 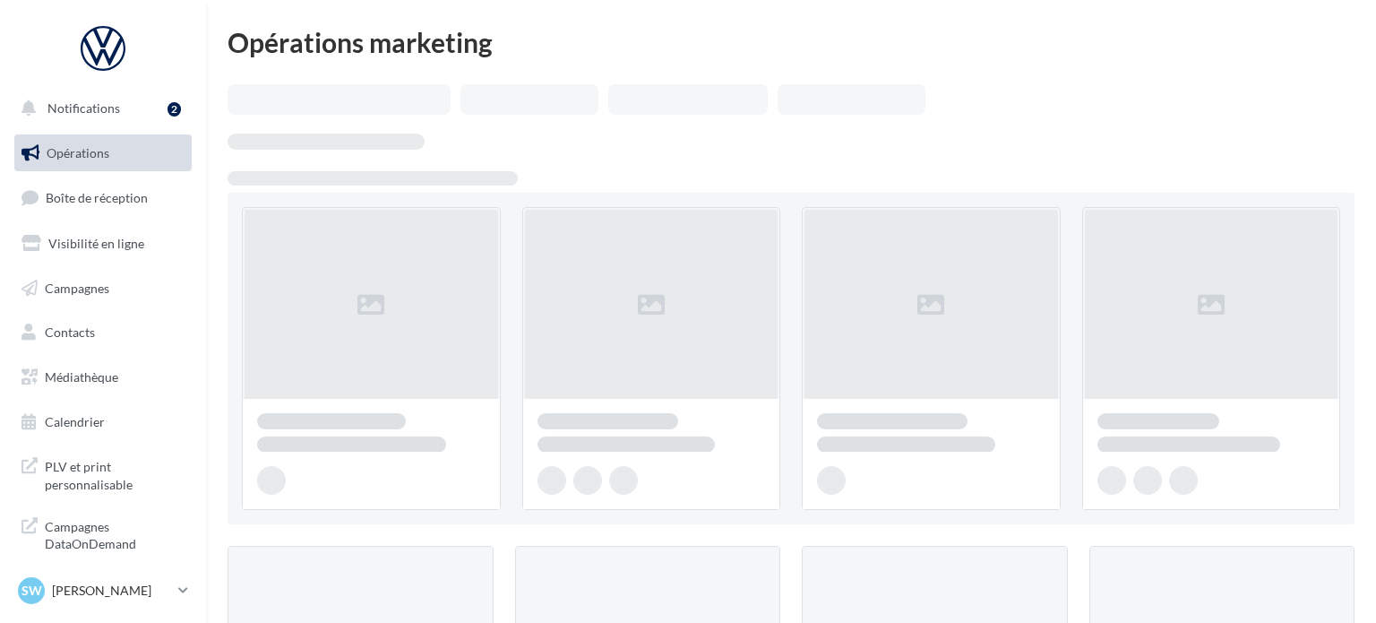 What do you see at coordinates (103, 533) in the screenshot?
I see `a: Campagnes DataOnDemand` at bounding box center [103, 533].